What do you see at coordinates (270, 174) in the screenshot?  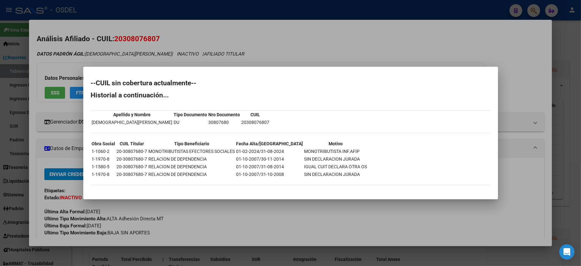 I see `td: 01-10-2007/31-10-2008` at bounding box center [270, 174].